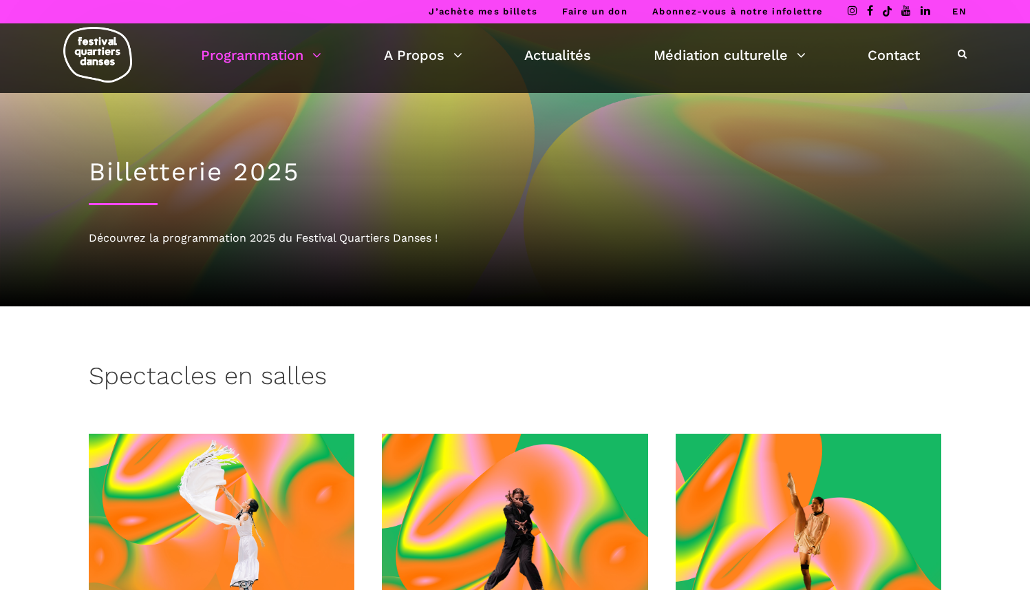 Image resolution: width=1030 pixels, height=590 pixels. I want to click on a: Actualités, so click(557, 55).